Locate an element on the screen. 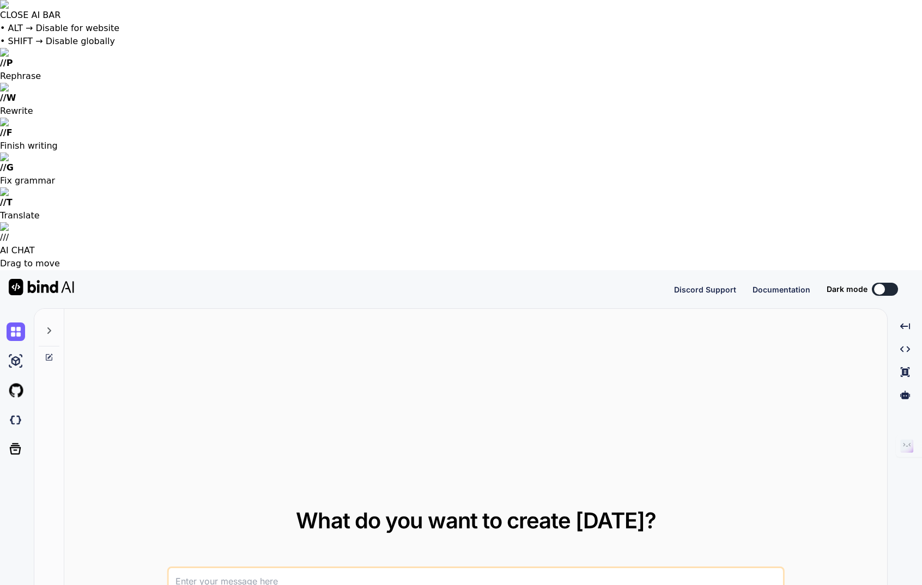 The width and height of the screenshot is (922, 585). span: Documentation is located at coordinates (782, 289).